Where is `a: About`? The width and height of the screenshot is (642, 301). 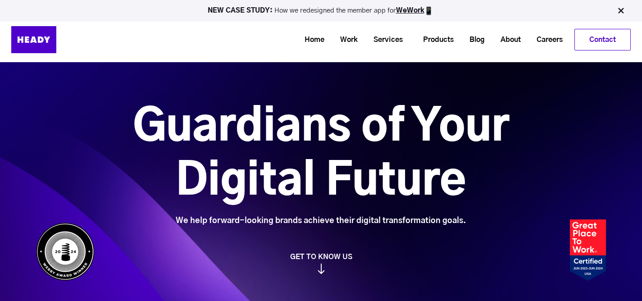
a: About is located at coordinates (508, 40).